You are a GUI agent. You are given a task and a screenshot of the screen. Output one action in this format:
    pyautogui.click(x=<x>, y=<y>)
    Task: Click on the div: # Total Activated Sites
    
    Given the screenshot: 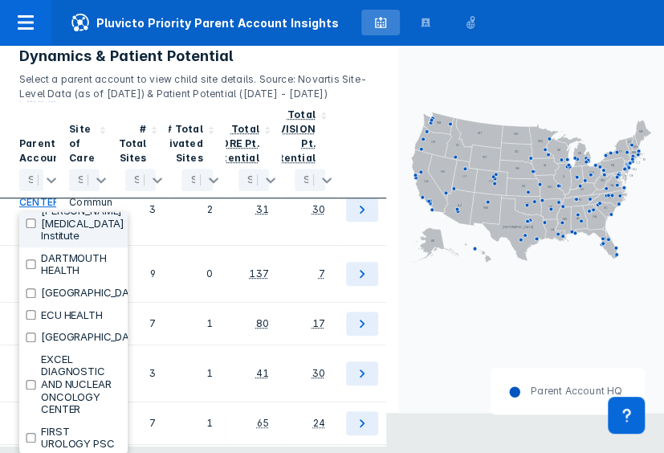 What is the action you would take?
    pyautogui.click(x=177, y=144)
    